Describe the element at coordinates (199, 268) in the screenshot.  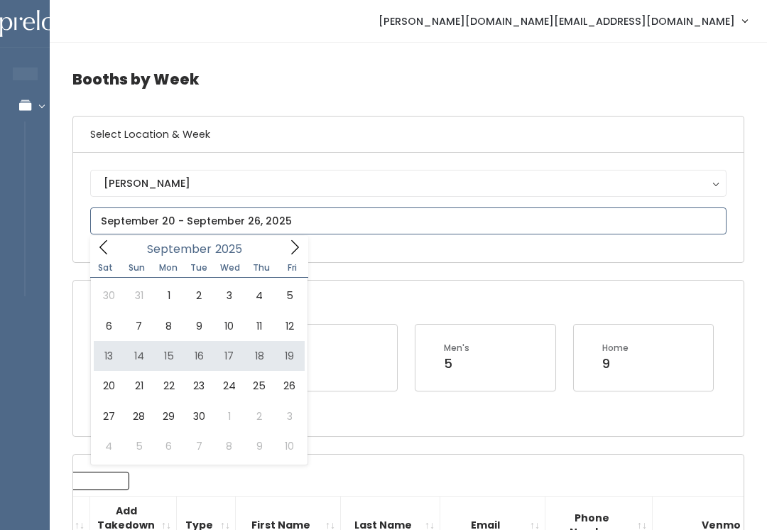
I see `span: Tue` at that location.